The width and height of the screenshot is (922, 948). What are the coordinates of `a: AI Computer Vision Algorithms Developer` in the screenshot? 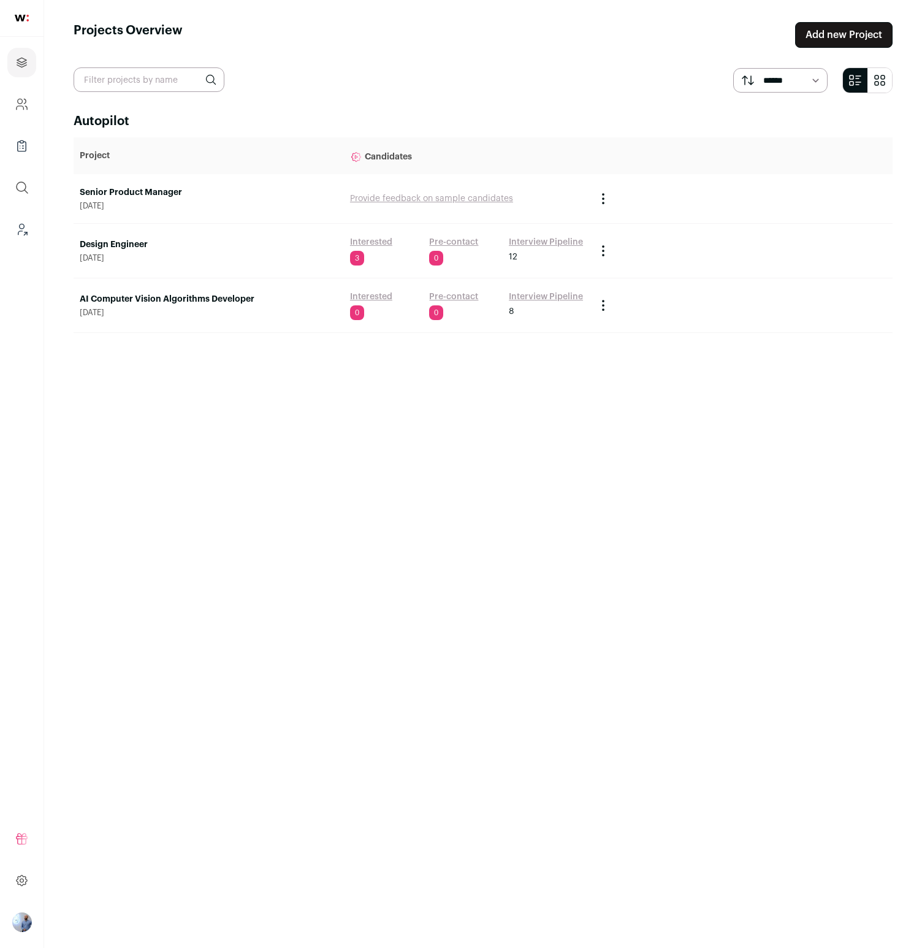 It's located at (208, 299).